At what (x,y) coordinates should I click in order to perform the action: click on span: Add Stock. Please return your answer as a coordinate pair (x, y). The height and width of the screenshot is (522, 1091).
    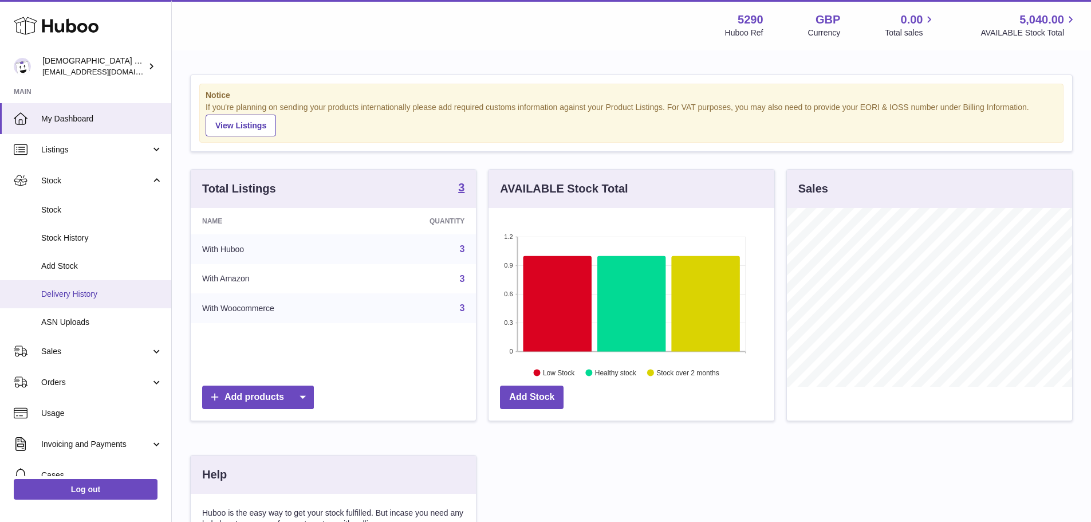
    Looking at the image, I should click on (102, 266).